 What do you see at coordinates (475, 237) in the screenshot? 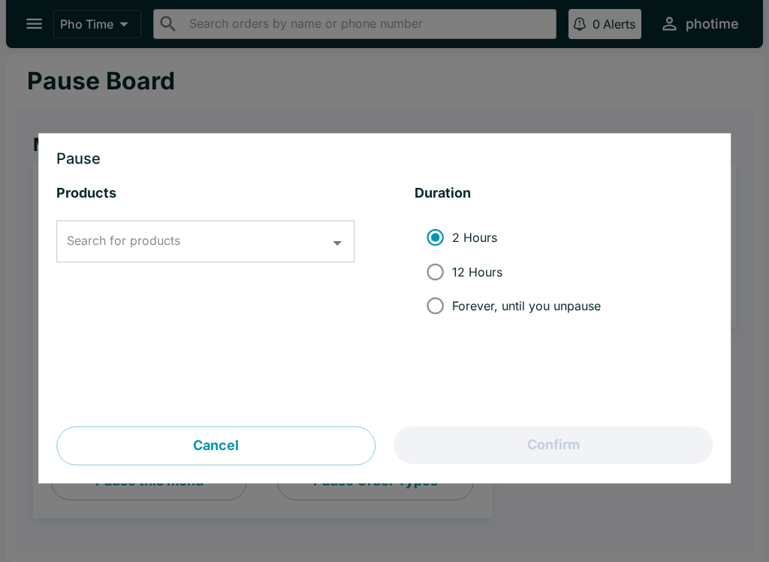
I see `span: 2 Hours` at bounding box center [475, 237].